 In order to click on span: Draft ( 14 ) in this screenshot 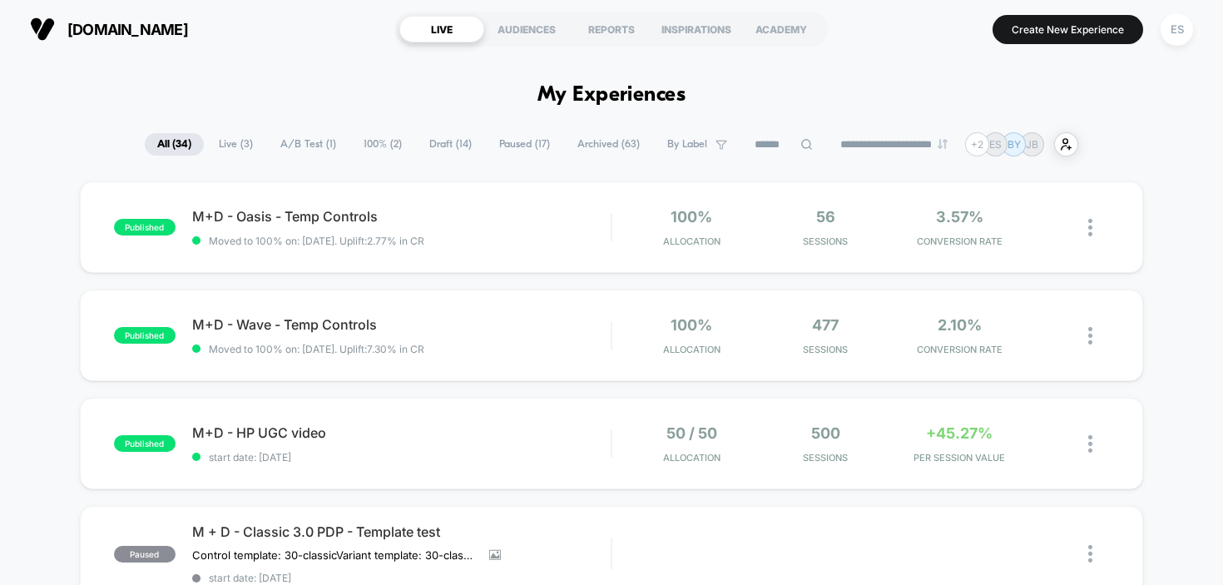, I will do `click(450, 144)`.